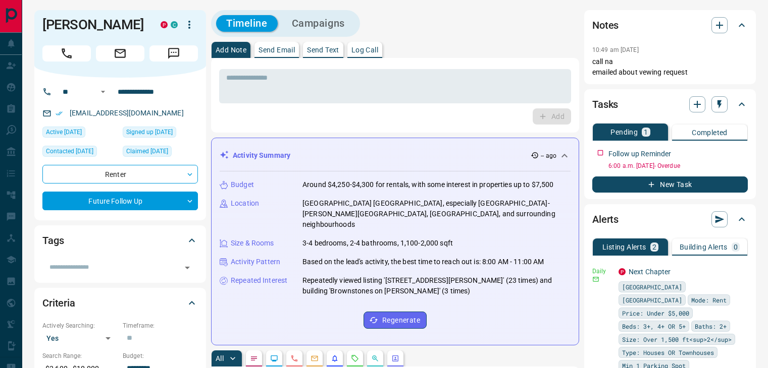 This screenshot has height=368, width=768. Describe the element at coordinates (318, 23) in the screenshot. I see `button: Campaigns` at that location.